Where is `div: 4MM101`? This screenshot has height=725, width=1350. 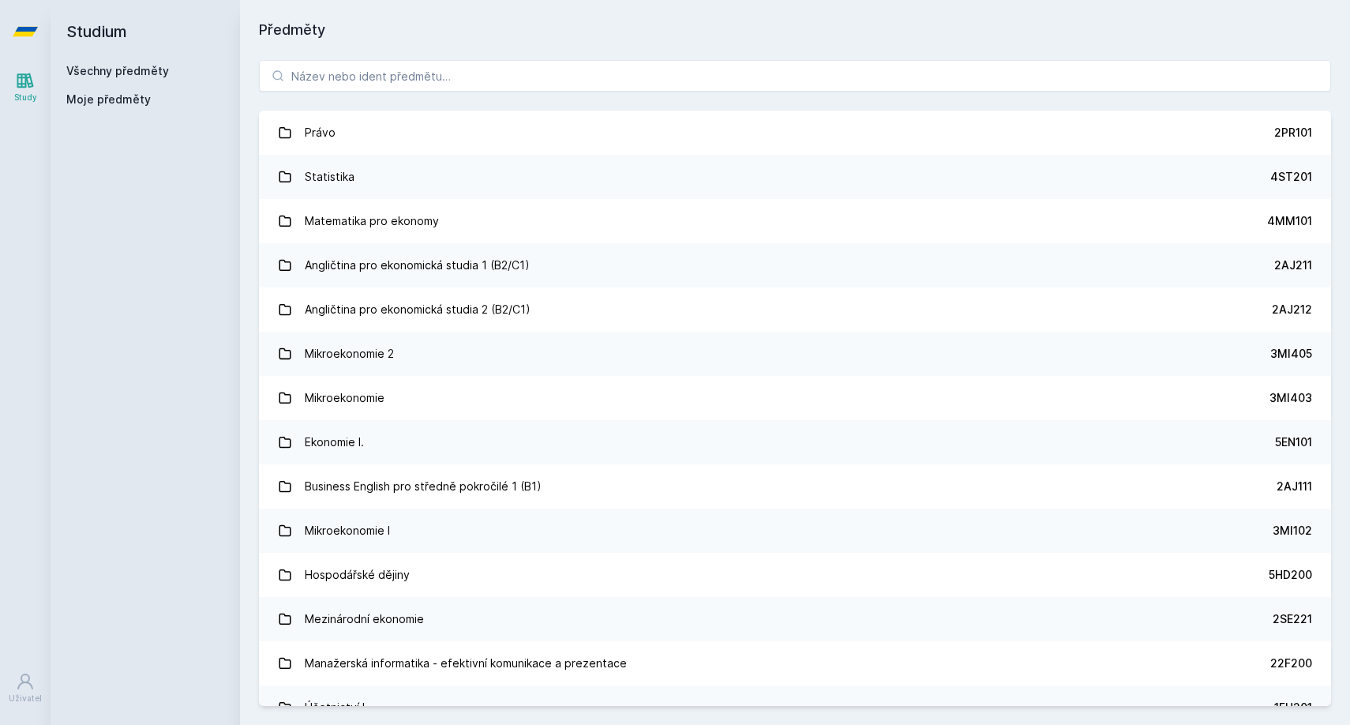
div: 4MM101 is located at coordinates (1290, 221).